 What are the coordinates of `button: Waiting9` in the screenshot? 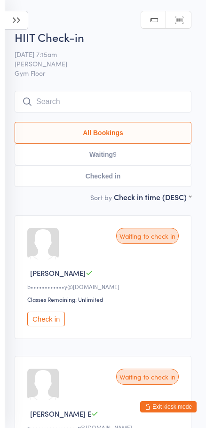 It's located at (103, 155).